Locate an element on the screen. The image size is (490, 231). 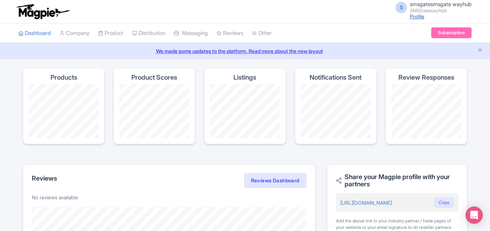
a: S smsgatesmsgate wayhub SMSGatewayHub is located at coordinates (431, 7).